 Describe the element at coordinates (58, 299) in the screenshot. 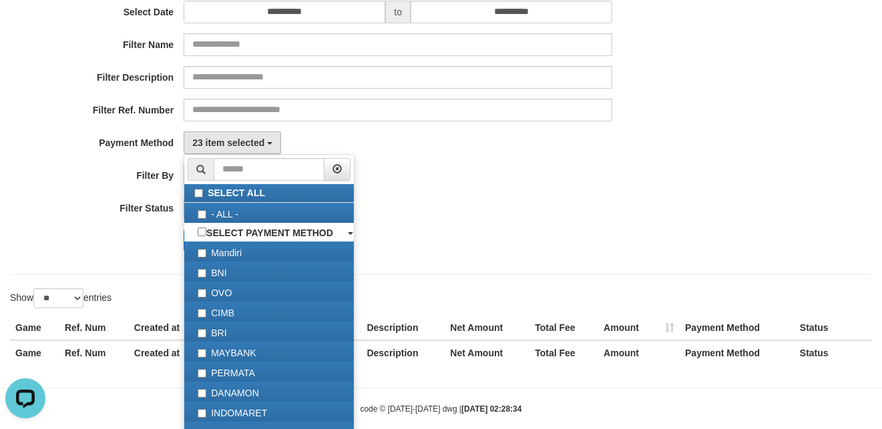

I see `select: Showentries` at that location.